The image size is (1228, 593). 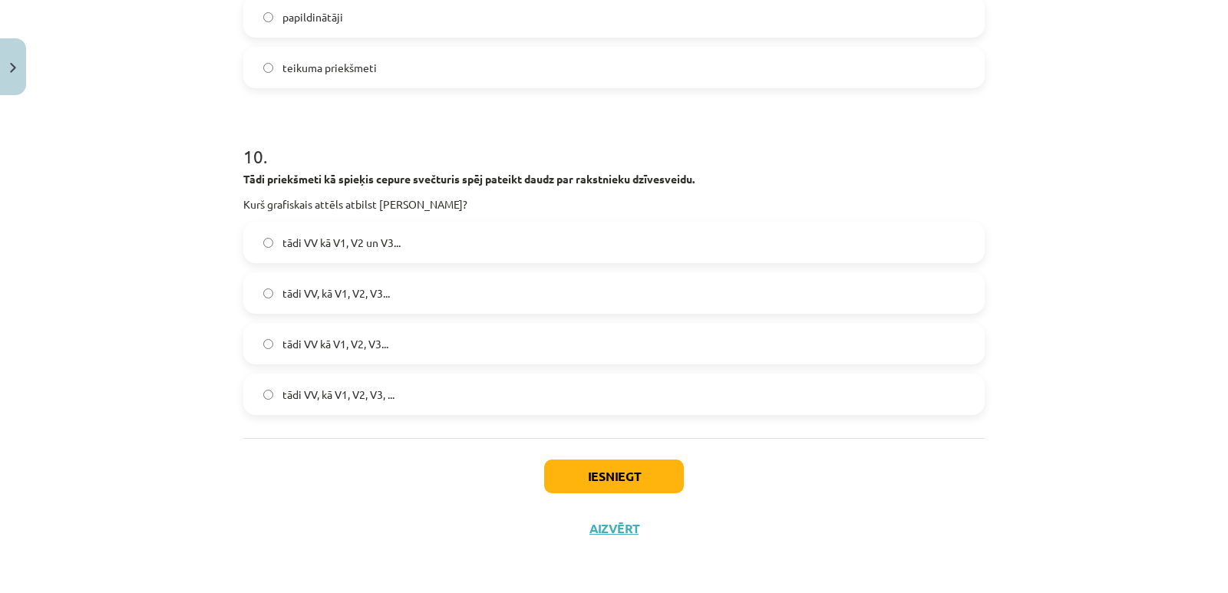 I want to click on span: teikuma priekšmeti, so click(x=329, y=68).